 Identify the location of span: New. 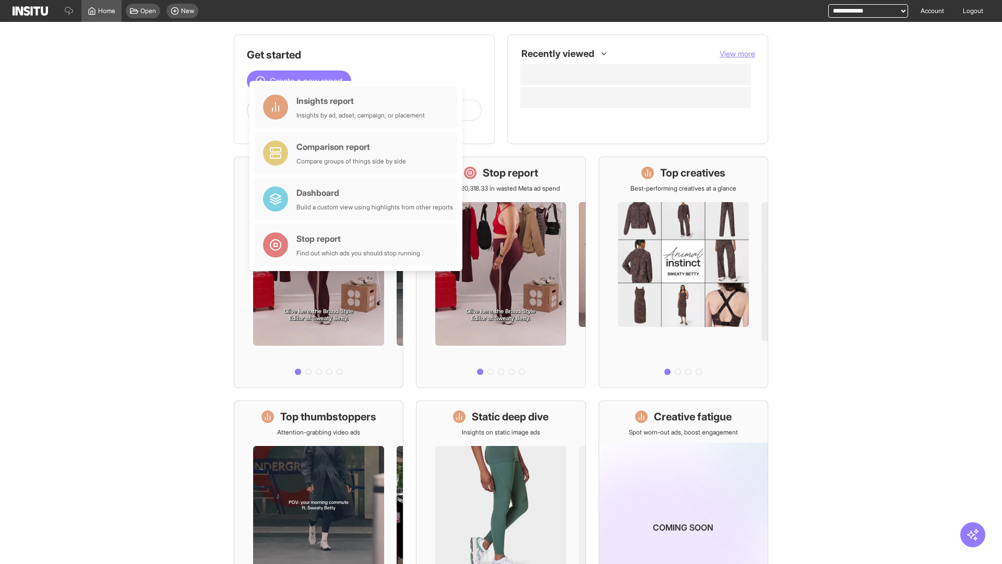
(187, 11).